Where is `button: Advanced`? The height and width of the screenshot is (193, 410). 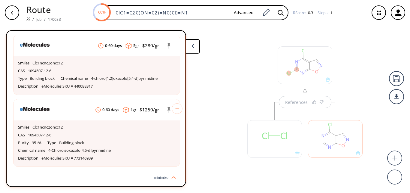
button: Advanced is located at coordinates (244, 13).